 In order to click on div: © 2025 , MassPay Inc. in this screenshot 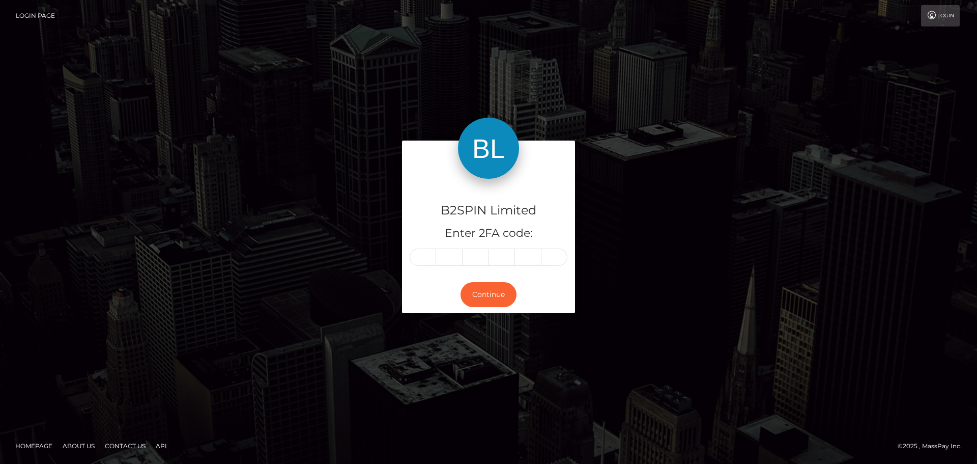, I will do `click(934, 446)`.